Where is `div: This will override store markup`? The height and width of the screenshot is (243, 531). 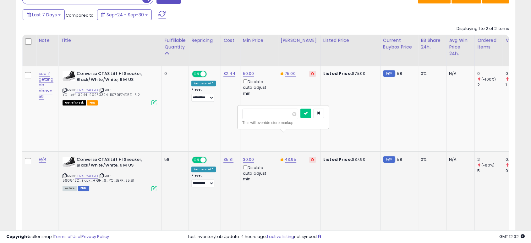
div: This will override store markup is located at coordinates (283, 123).